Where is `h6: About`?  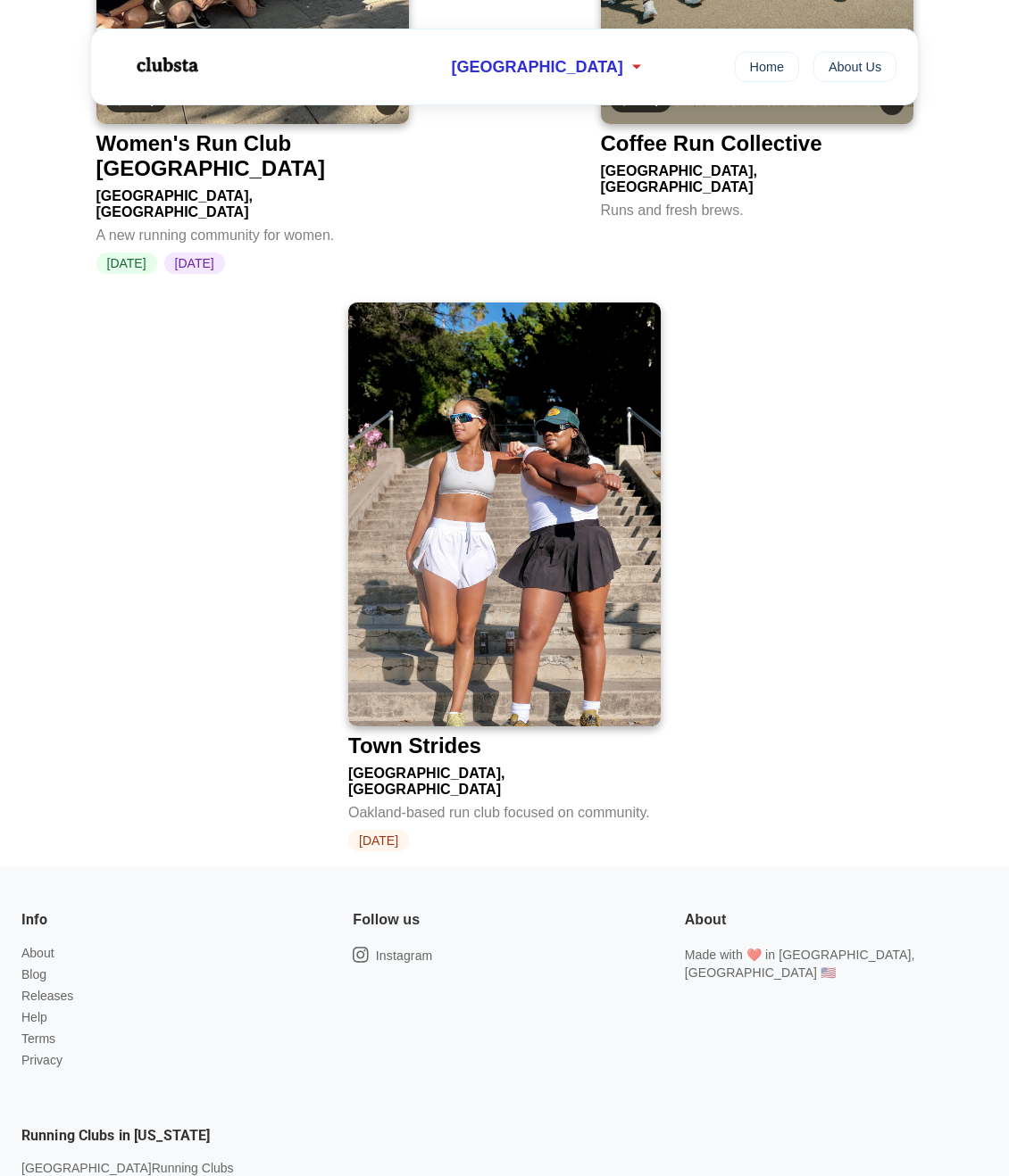 h6: About is located at coordinates (705, 920).